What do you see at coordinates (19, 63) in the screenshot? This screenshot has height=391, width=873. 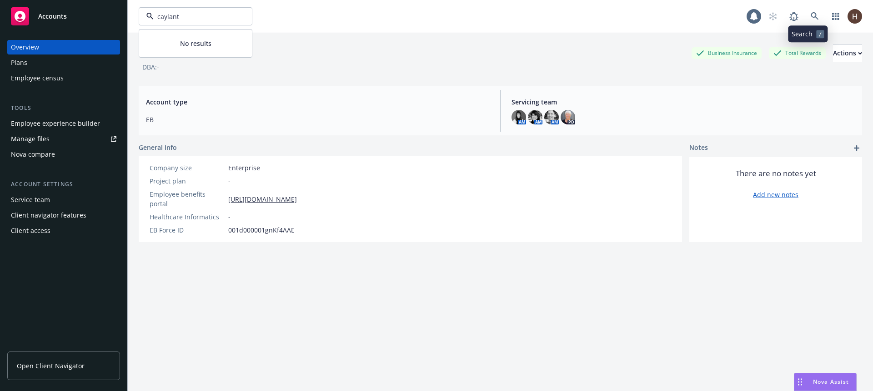 I see `div: Plans` at bounding box center [19, 63].